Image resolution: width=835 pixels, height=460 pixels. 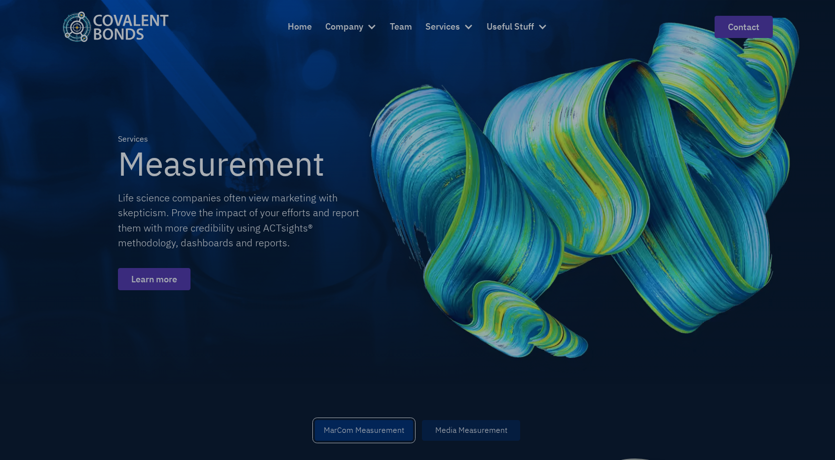 What do you see at coordinates (300, 27) in the screenshot?
I see `div: Home` at bounding box center [300, 27].